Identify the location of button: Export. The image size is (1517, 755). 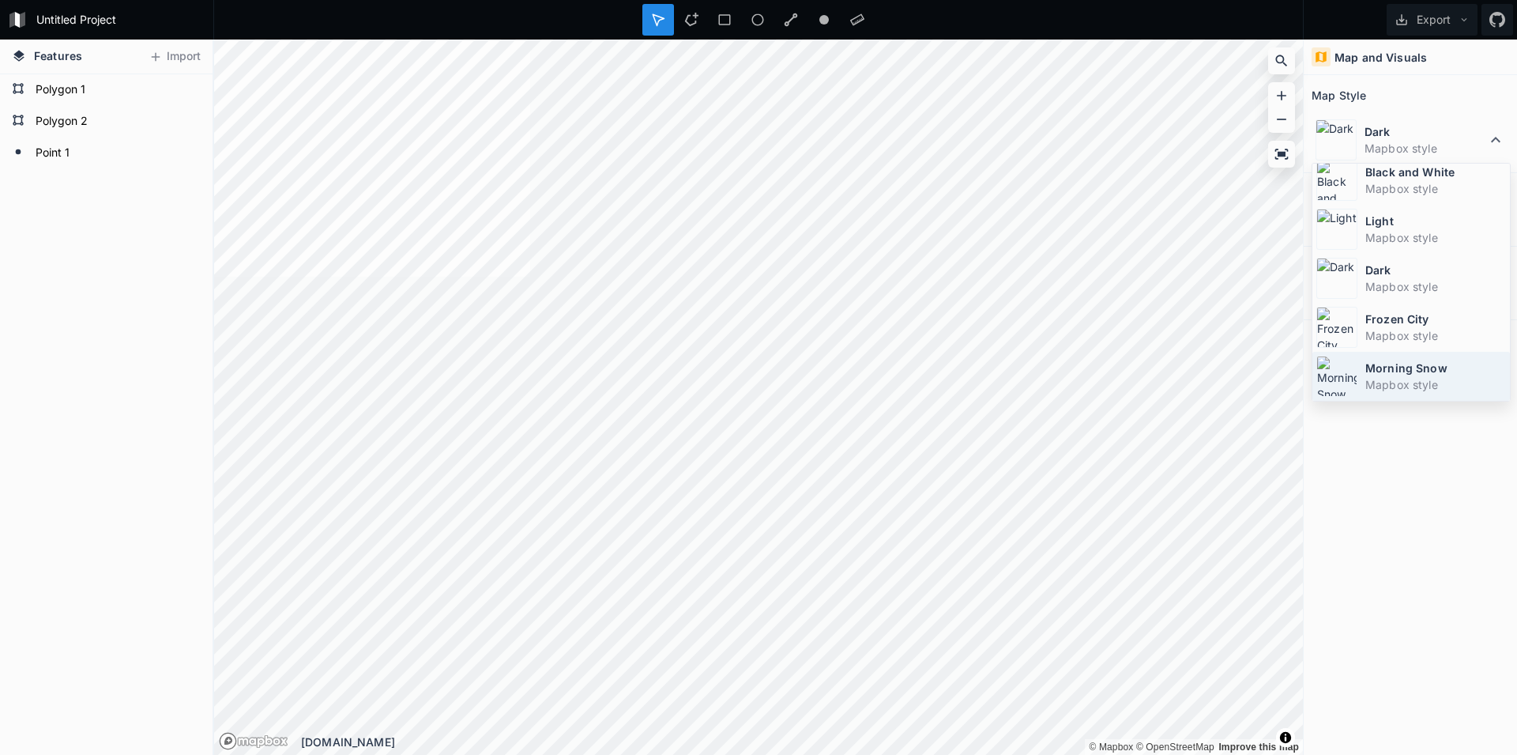
(1432, 20).